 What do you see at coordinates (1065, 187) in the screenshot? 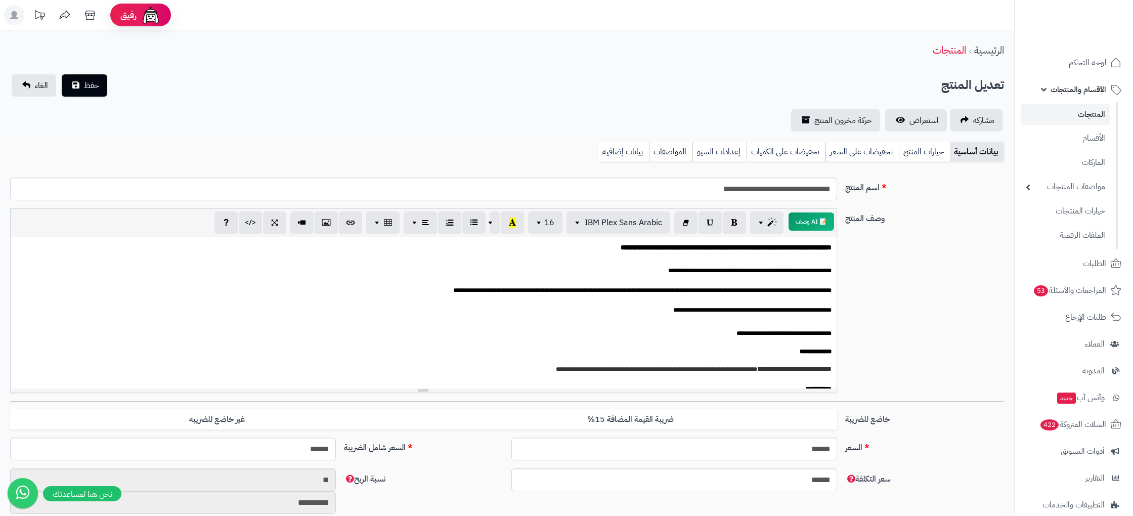
I see `a: مواصفات المنتجات` at bounding box center [1065, 187].